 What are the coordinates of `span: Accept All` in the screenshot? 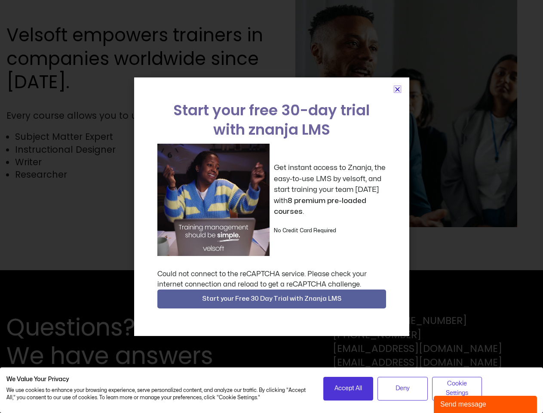 It's located at (348, 388).